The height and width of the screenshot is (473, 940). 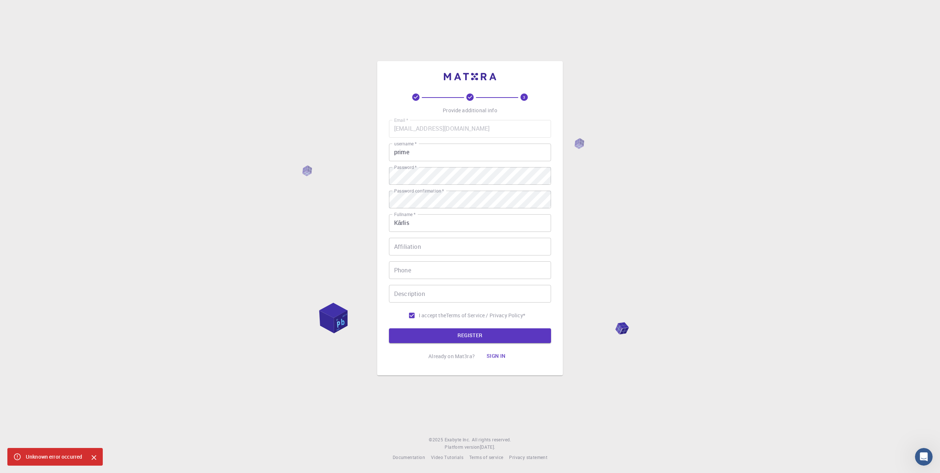 What do you see at coordinates (132, 244) in the screenshot?
I see `button: Send a message…` at bounding box center [132, 244].